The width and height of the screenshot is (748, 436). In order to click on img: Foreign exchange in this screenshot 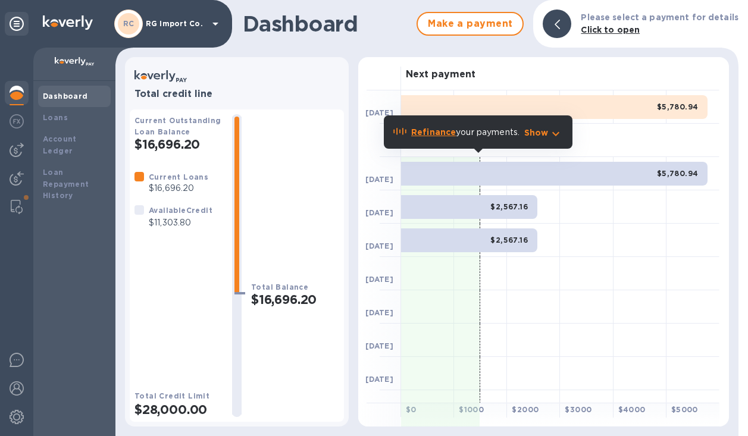, I will do `click(17, 121)`.